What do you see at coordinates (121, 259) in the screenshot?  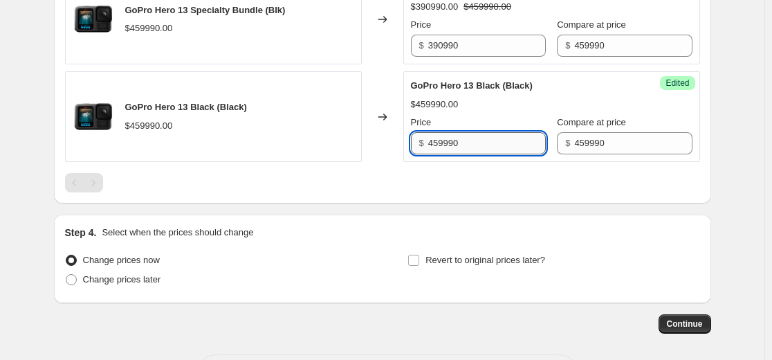 I see `span: Change prices now` at bounding box center [121, 259].